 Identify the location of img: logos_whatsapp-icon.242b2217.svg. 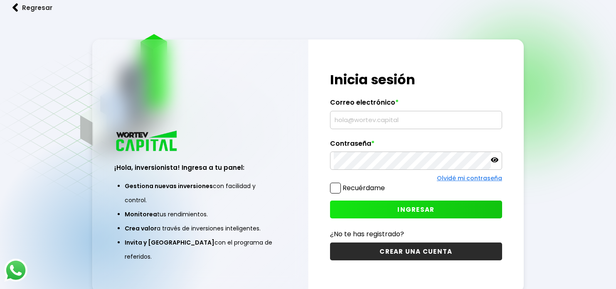
(16, 271).